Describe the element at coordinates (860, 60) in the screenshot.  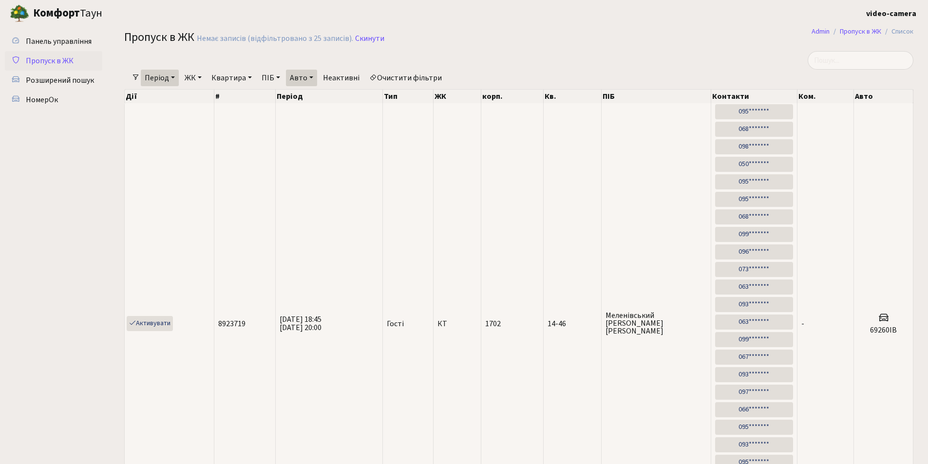
I see `input: Пошук...` at that location.